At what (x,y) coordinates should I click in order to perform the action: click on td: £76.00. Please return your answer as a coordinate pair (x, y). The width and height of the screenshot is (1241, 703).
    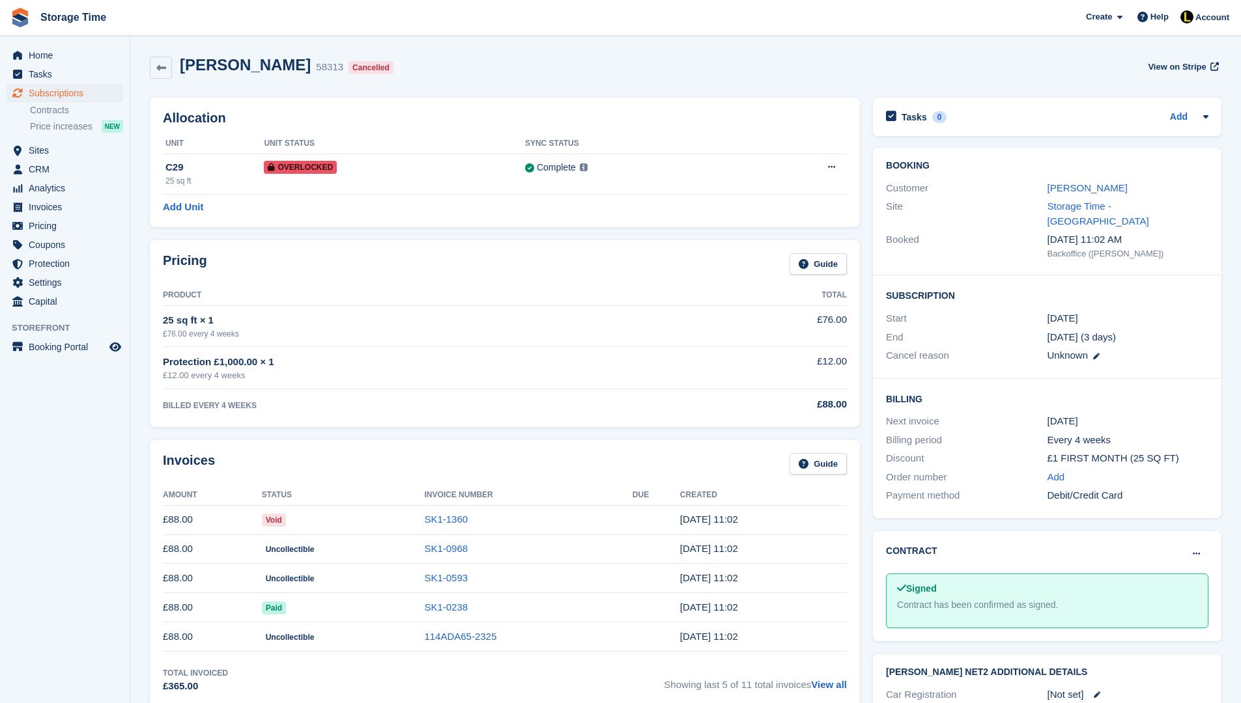
    Looking at the image, I should click on (774, 326).